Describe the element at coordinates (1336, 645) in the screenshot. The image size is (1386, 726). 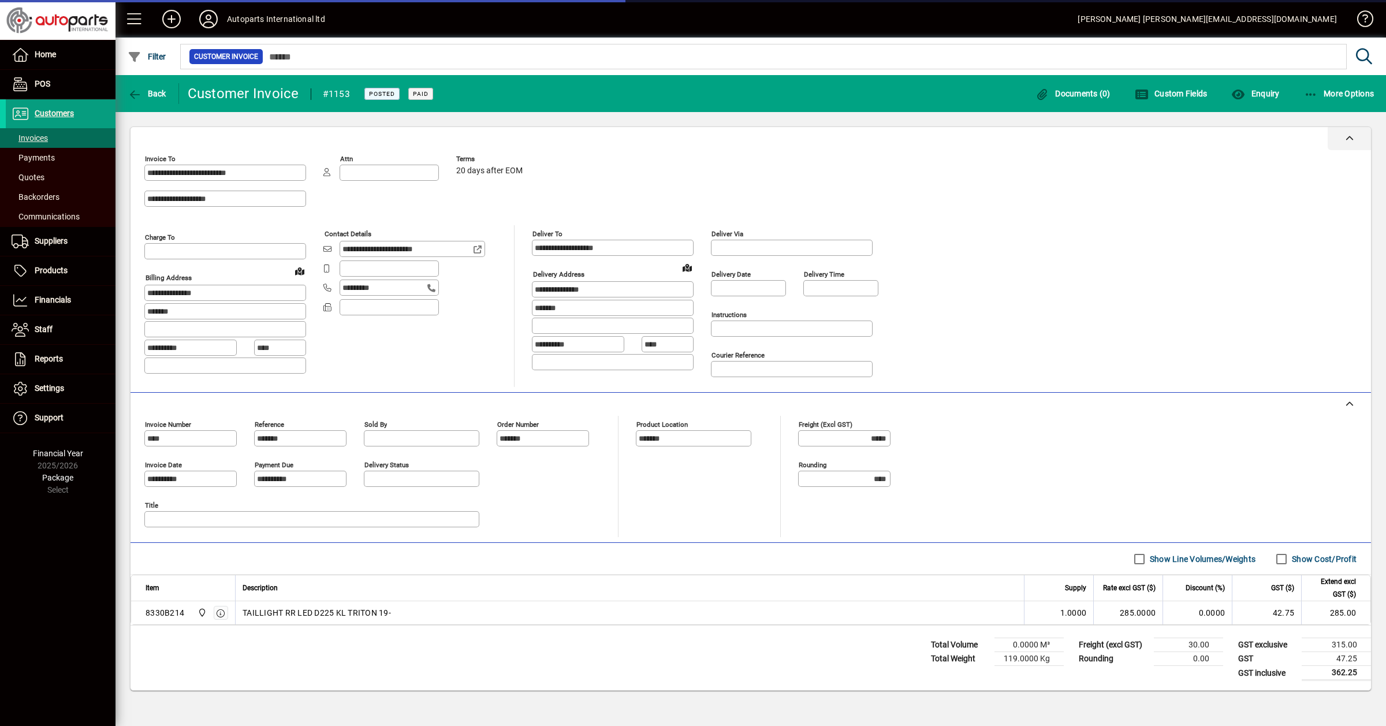
I see `td: 315.00` at that location.